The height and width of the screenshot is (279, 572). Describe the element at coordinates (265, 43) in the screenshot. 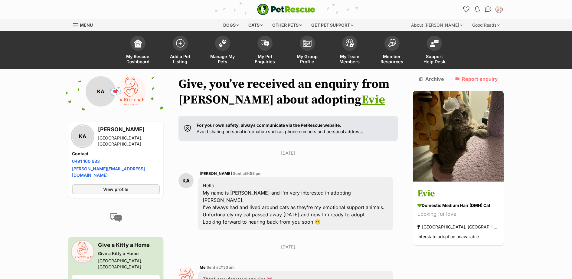

I see `img: pet-enquiries-icon-7e3ad2cf08bfb03b45e93fb7055b45f3efa6380592205ae92323e6603595dc1f.svg` at that location.